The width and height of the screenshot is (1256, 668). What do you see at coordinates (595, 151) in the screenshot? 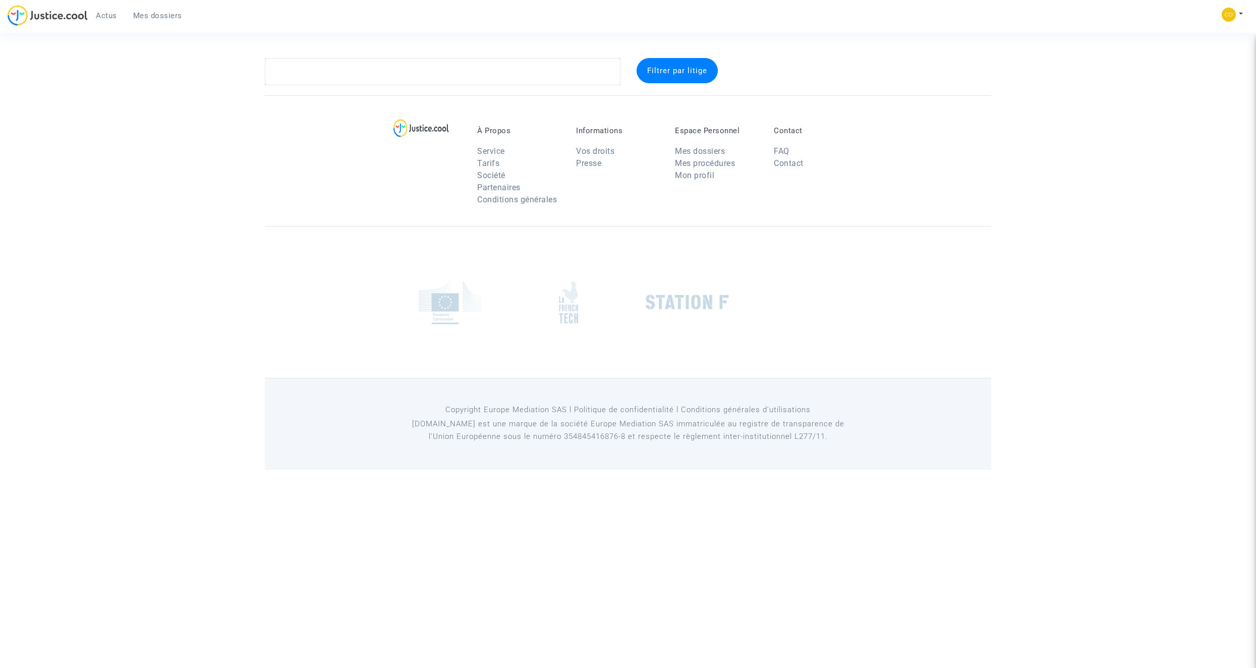
I see `a: Vos droits` at bounding box center [595, 151].